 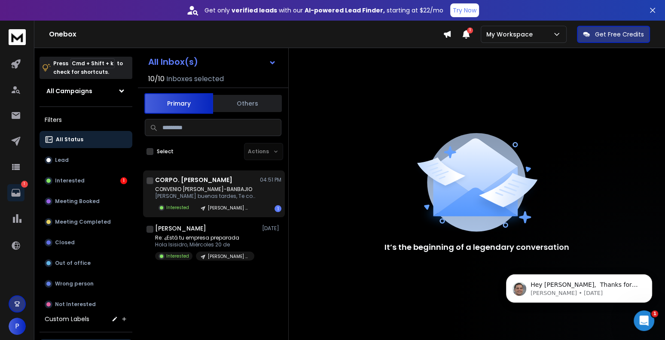 I want to click on div: message notification from Raj, 6d ago. Hey Paulina, ​ Thanks for reaching out! To help you unders..., so click(x=86, y=32).